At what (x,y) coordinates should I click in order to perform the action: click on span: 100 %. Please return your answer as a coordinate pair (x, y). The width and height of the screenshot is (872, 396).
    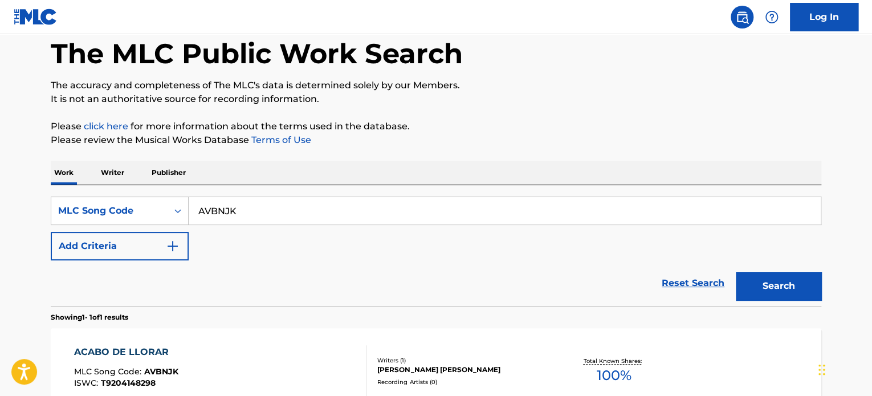
    Looking at the image, I should click on (614, 376).